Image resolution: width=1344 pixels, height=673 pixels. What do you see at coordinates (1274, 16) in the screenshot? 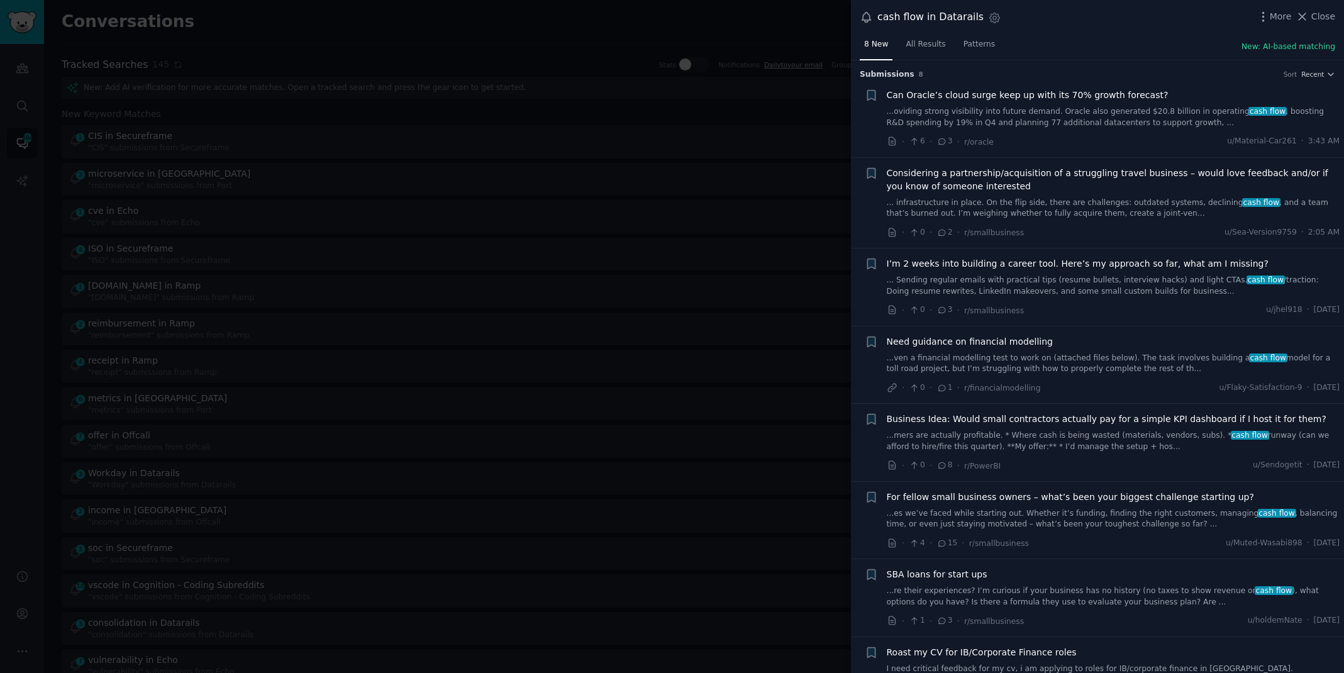
I see `button: More` at bounding box center [1274, 16].